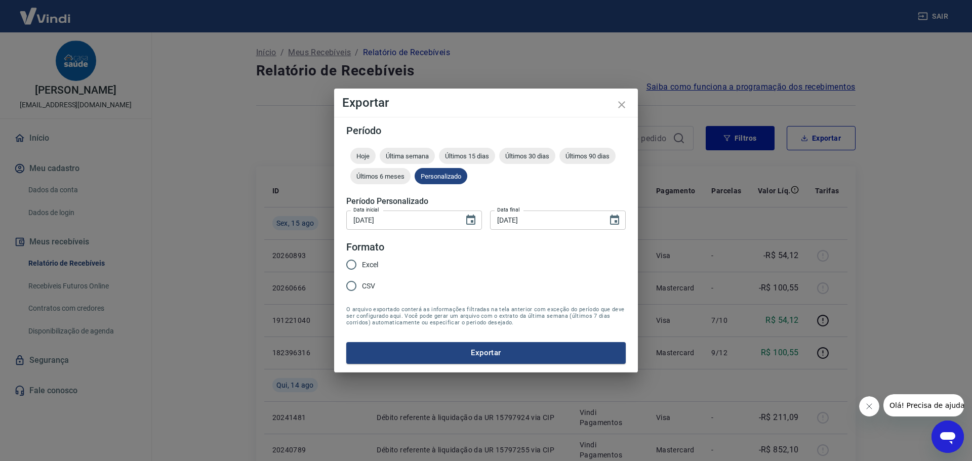  Describe the element at coordinates (622, 105) in the screenshot. I see `button: close` at that location.